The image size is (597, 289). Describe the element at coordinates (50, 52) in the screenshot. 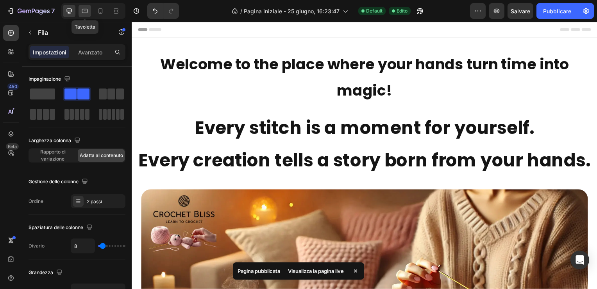

I see `p: Impostazioni` at that location.